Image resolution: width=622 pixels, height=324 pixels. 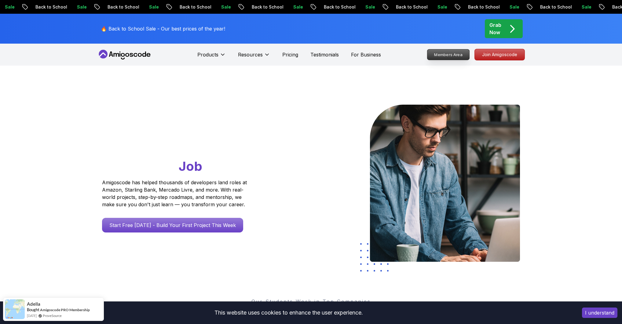 I want to click on a: For Business, so click(x=366, y=55).